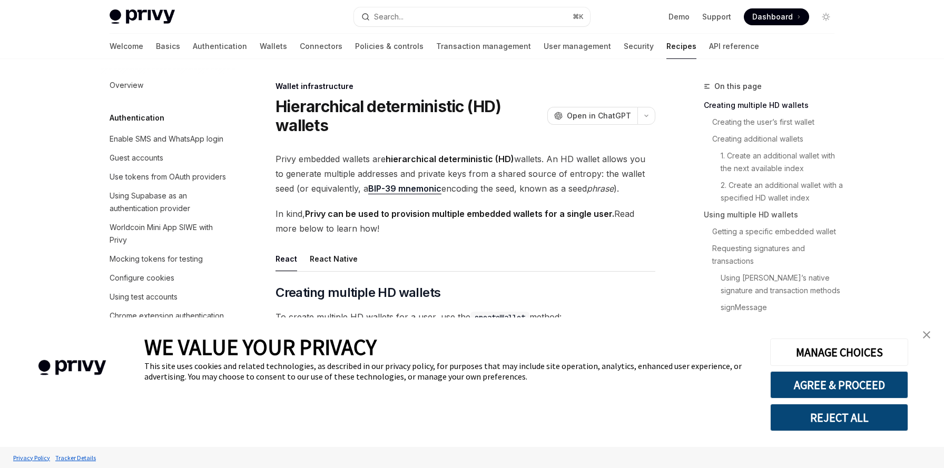 The image size is (944, 468). What do you see at coordinates (168, 46) in the screenshot?
I see `a: Basics` at bounding box center [168, 46].